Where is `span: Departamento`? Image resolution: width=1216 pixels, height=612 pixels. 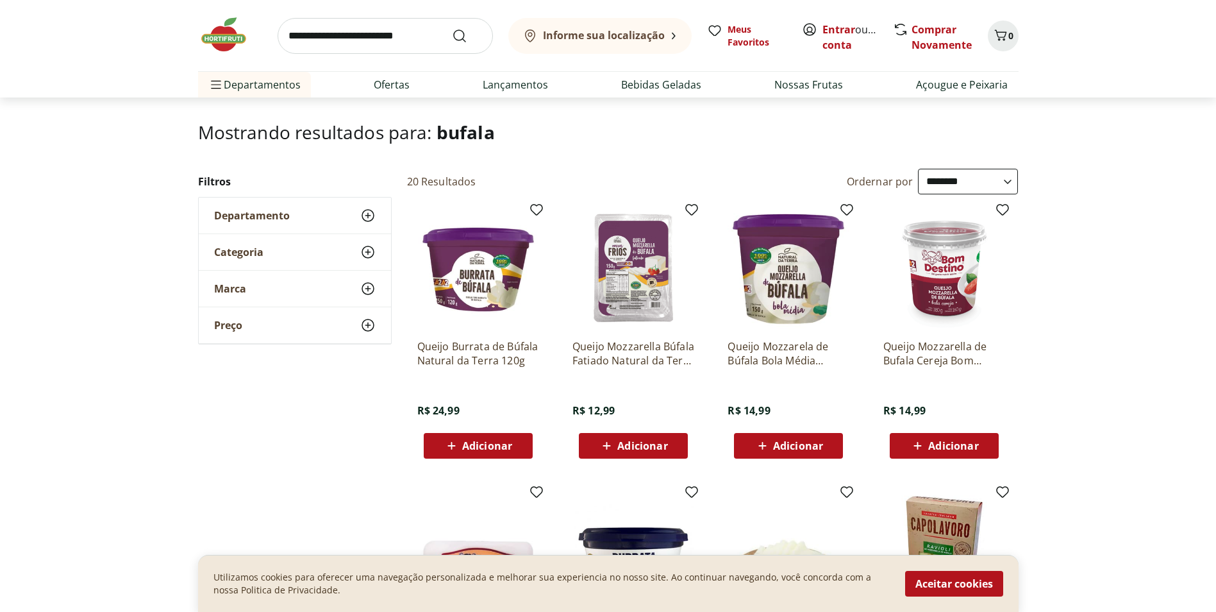 span: Departamento is located at coordinates (252, 215).